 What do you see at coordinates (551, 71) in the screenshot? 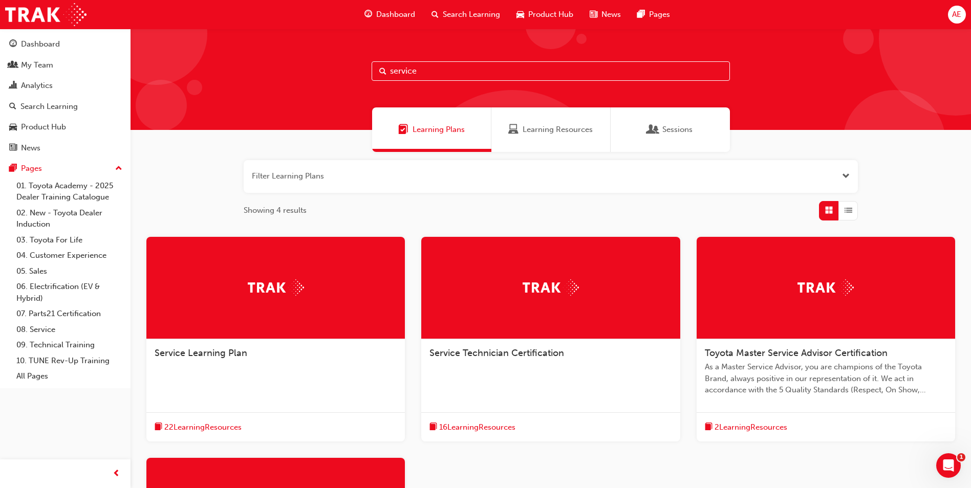
I see `input: Search...` at bounding box center [551, 71].